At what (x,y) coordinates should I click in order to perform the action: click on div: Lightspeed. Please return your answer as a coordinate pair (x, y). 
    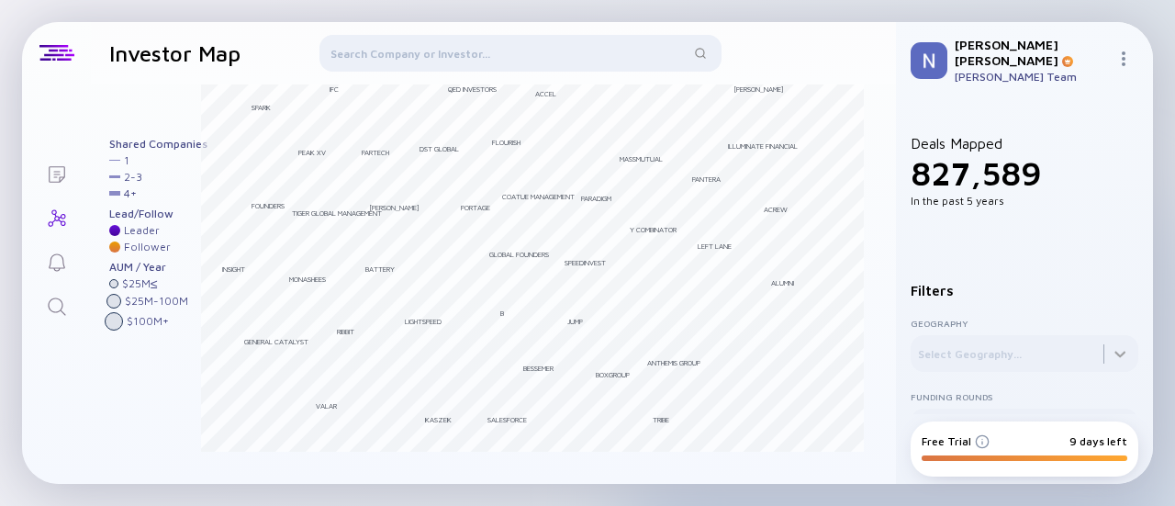
    Looking at the image, I should click on (423, 321).